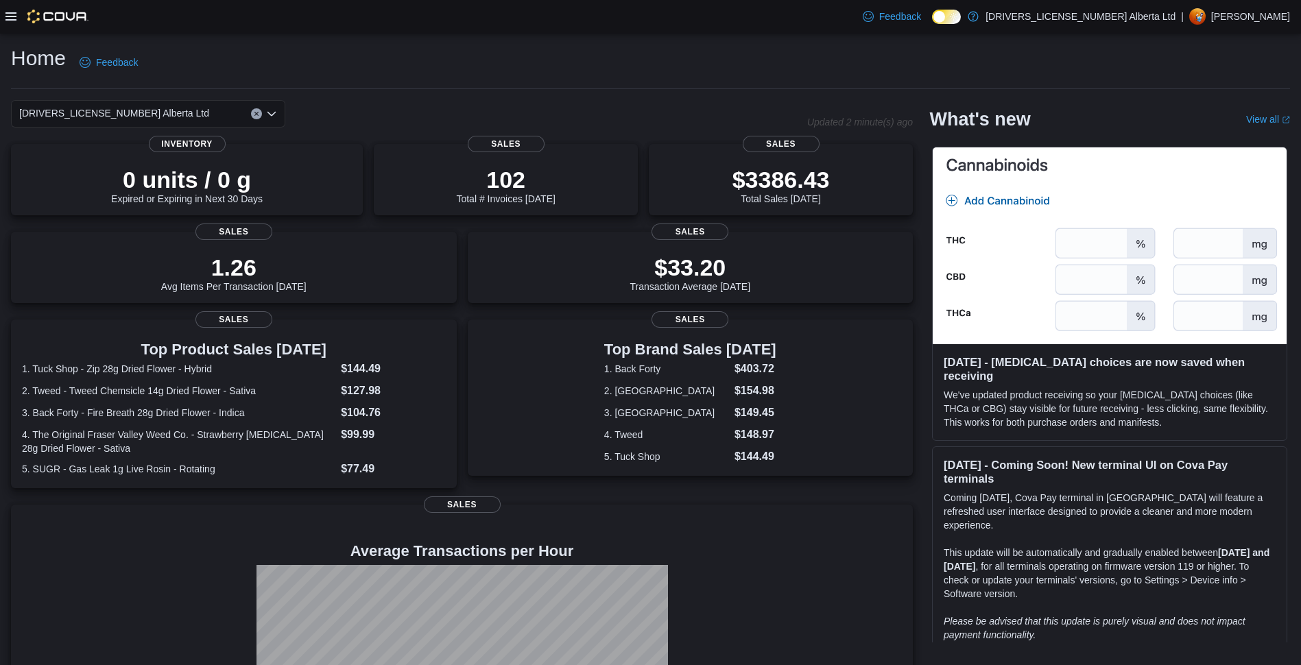 The image size is (1301, 665). What do you see at coordinates (187, 144) in the screenshot?
I see `span: Inventory` at bounding box center [187, 144].